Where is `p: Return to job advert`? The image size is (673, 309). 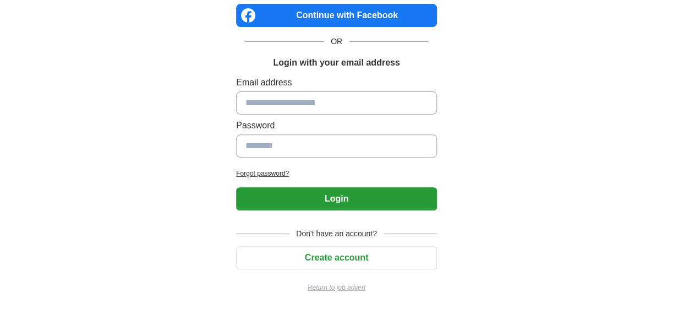
p: Return to job advert is located at coordinates (336, 287).